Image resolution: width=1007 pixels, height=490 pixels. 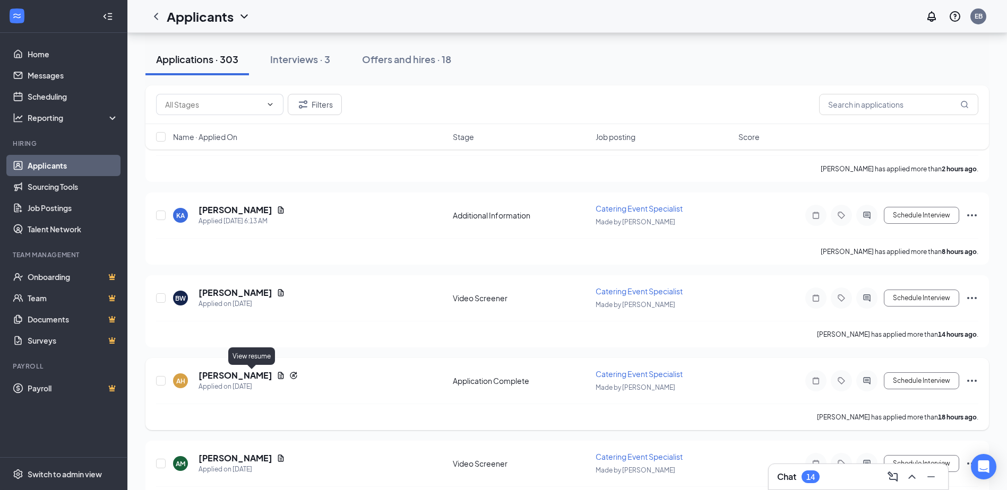 What do you see at coordinates (315, 105) in the screenshot?
I see `button: Filter Filters` at bounding box center [315, 105].